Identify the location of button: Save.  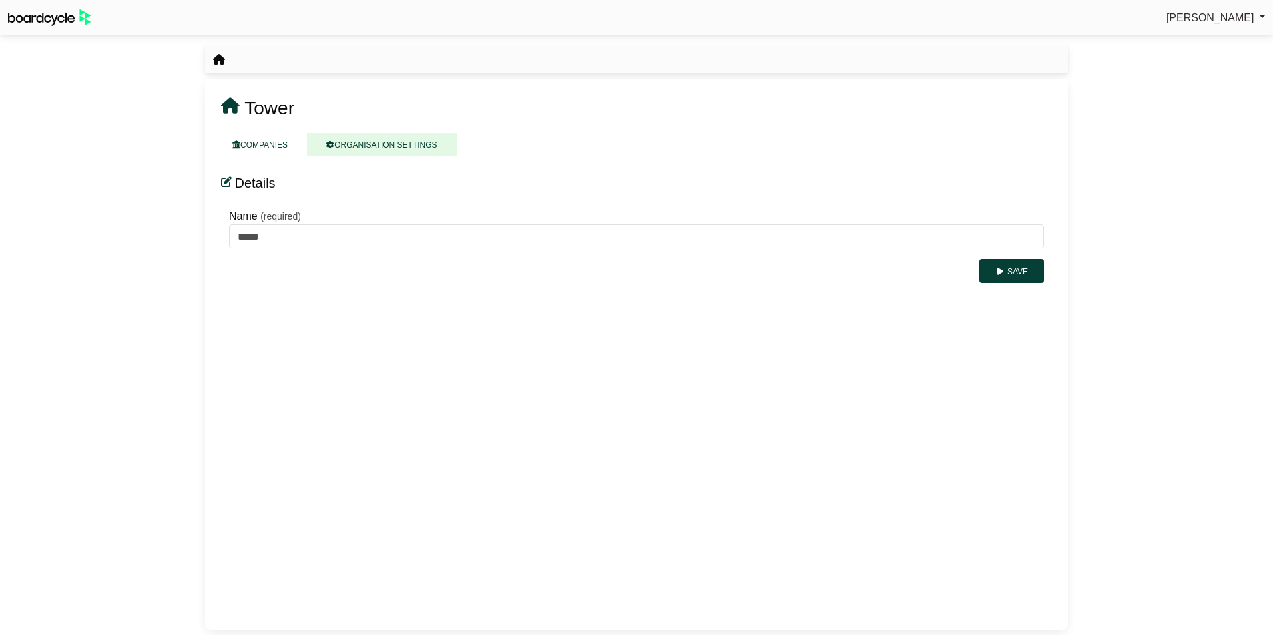
(1011, 271).